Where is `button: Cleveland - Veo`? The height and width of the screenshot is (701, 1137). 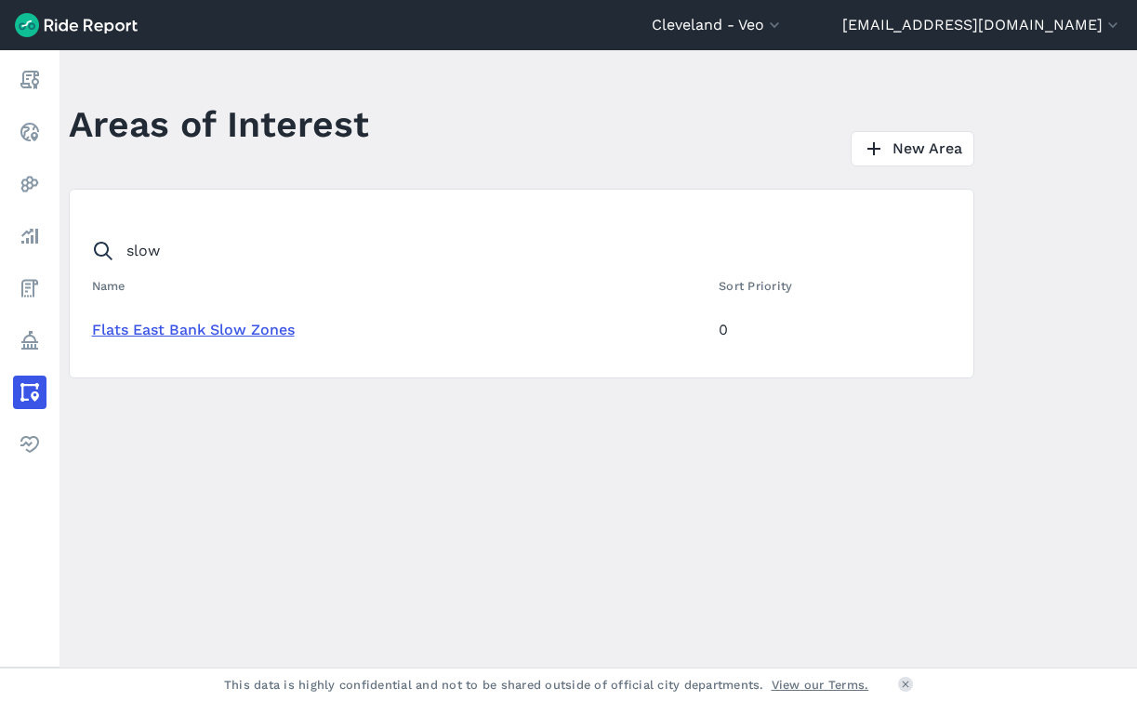
button: Cleveland - Veo is located at coordinates (718, 25).